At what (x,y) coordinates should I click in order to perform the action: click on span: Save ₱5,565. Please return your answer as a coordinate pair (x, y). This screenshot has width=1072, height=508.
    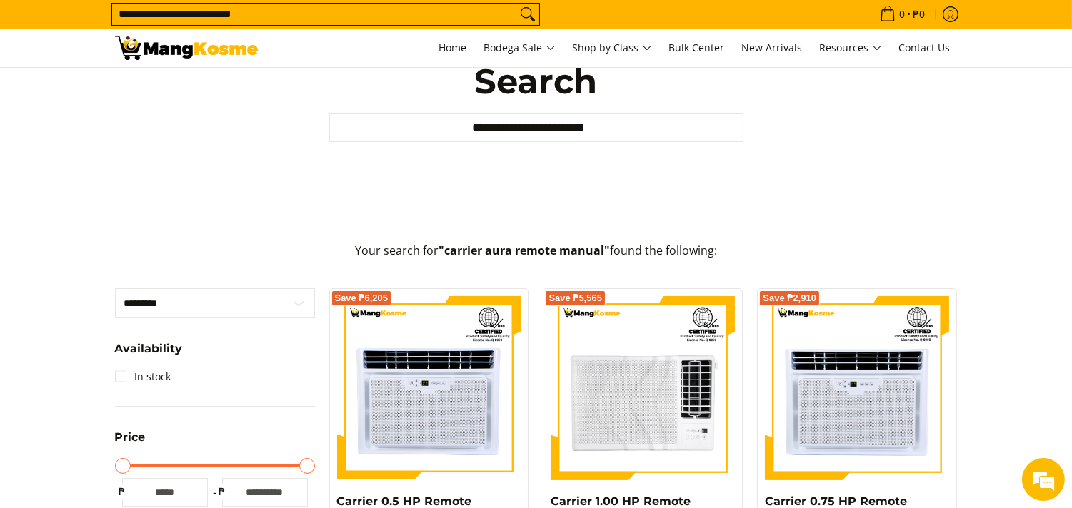
    Looking at the image, I should click on (575, 298).